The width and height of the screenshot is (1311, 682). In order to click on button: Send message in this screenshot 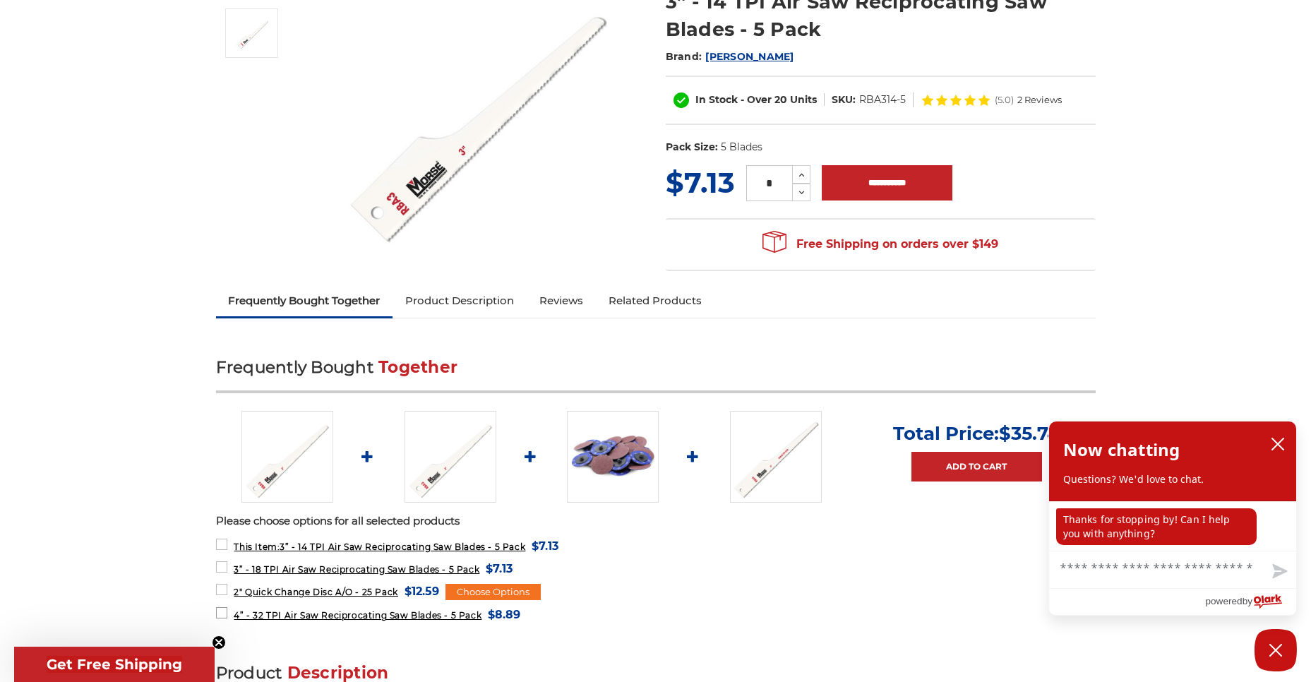, I will do `click(1278, 572)`.